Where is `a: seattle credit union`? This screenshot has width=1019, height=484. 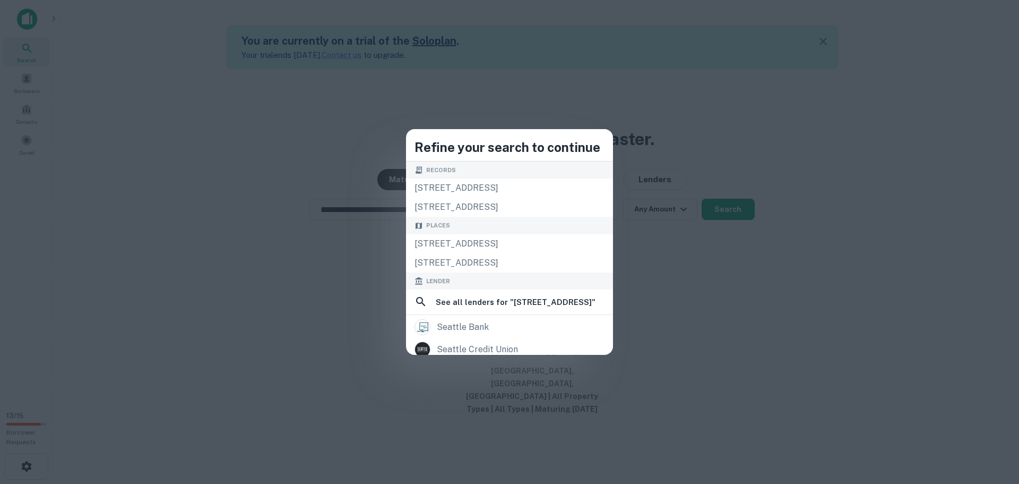
a: seattle credit union is located at coordinates (510, 349).